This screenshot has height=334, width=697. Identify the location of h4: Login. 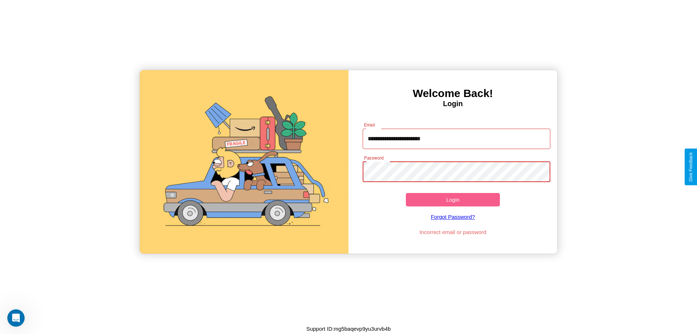
(453, 103).